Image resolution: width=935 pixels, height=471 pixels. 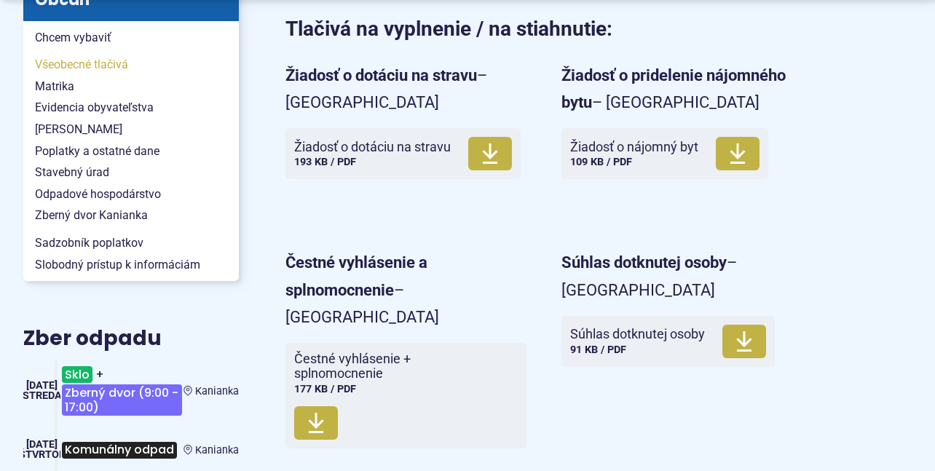 I want to click on span: 91 KB / PDF, so click(x=598, y=350).